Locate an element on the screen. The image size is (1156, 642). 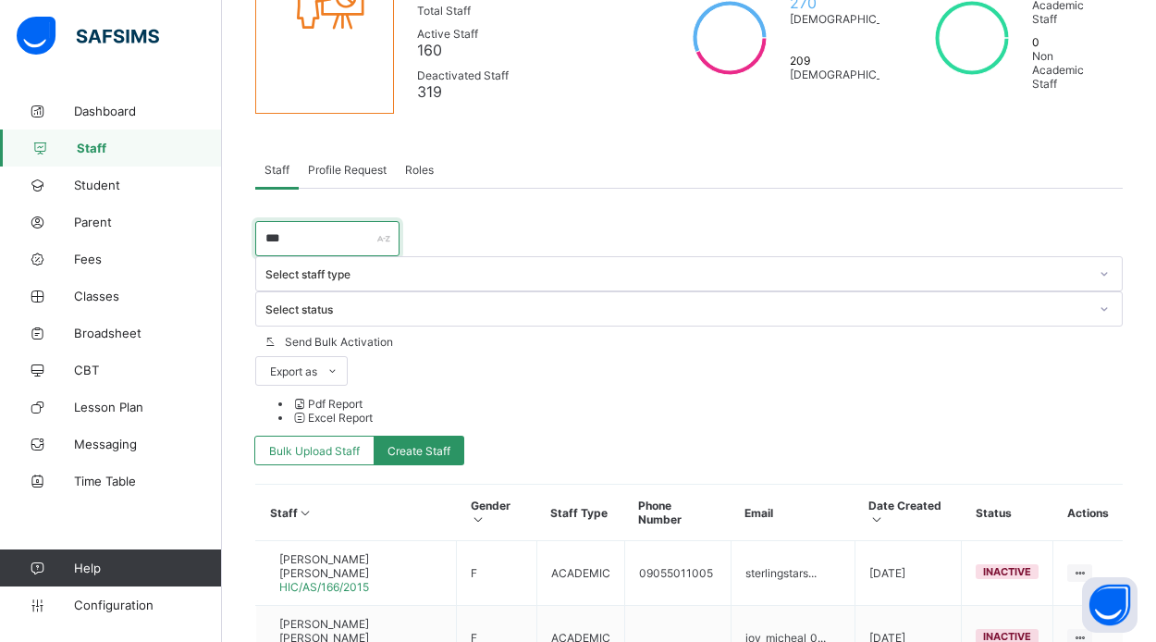
span: HIC/AS/166/2015 is located at coordinates (324, 586).